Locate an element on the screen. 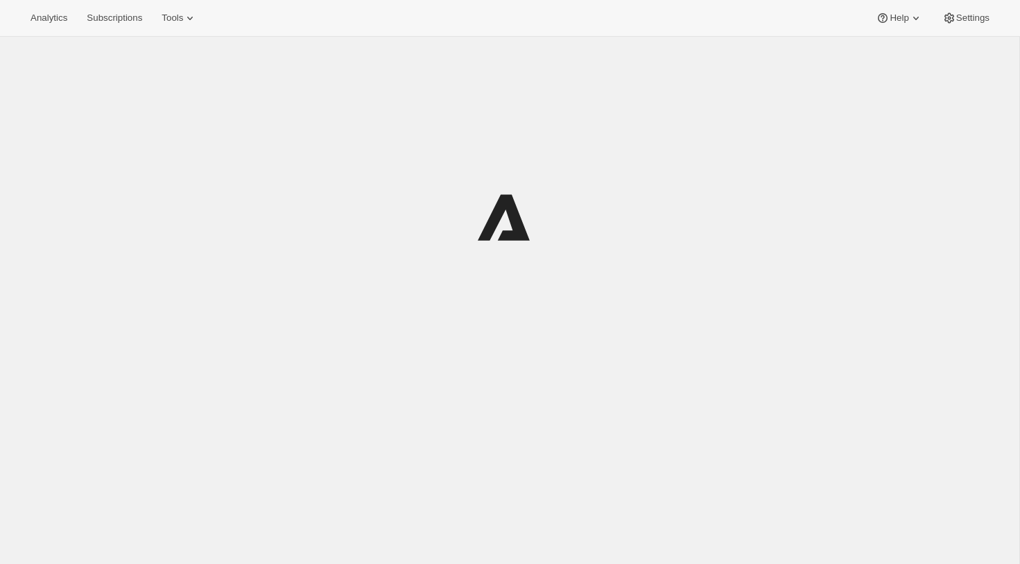 Image resolution: width=1020 pixels, height=564 pixels. span: Tools is located at coordinates (172, 18).